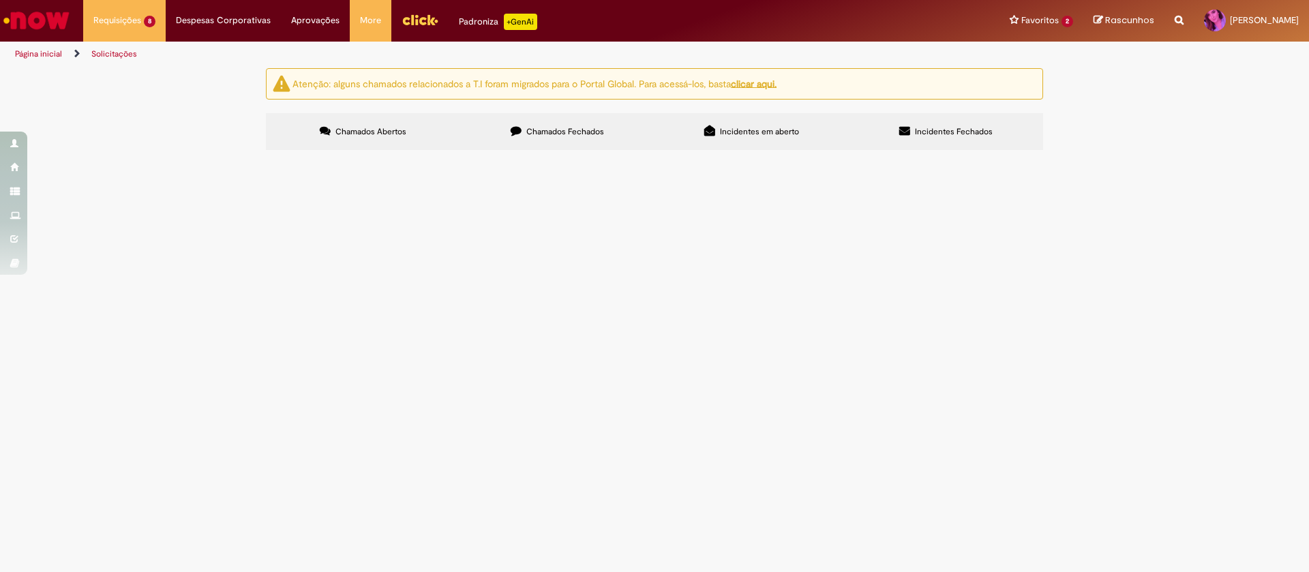 This screenshot has height=572, width=1309. Describe the element at coordinates (535, 83) in the screenshot. I see `ng-bind-html: Atenção: alguns chamados relacionados a T.I foram migrados para o Portal Global. Para acessá-los,...` at that location.